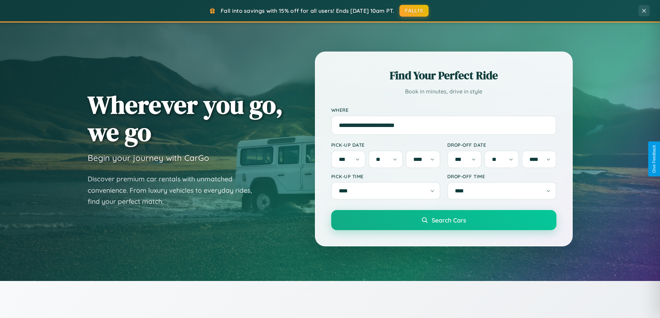 The width and height of the screenshot is (660, 318). Describe the element at coordinates (414, 11) in the screenshot. I see `button: FALL15` at that location.